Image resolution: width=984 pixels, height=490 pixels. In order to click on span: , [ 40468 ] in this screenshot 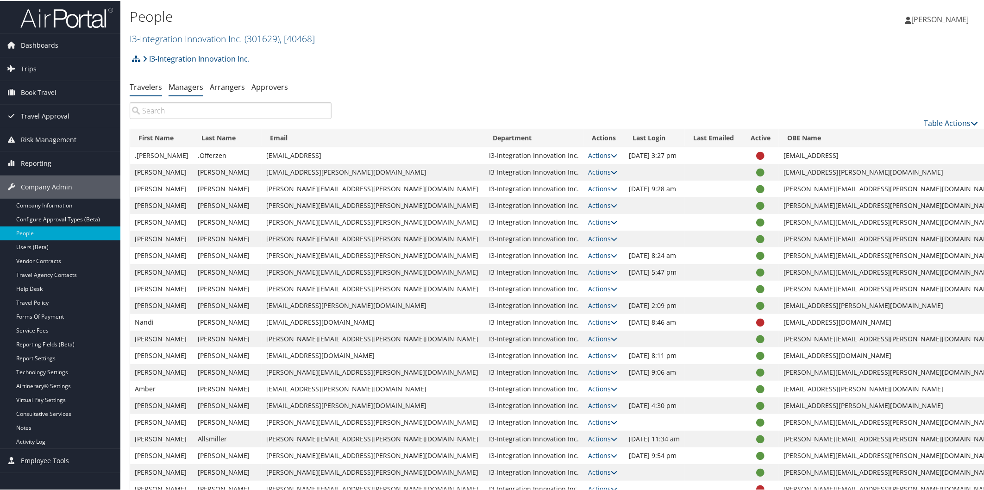, I will do `click(297, 38)`.